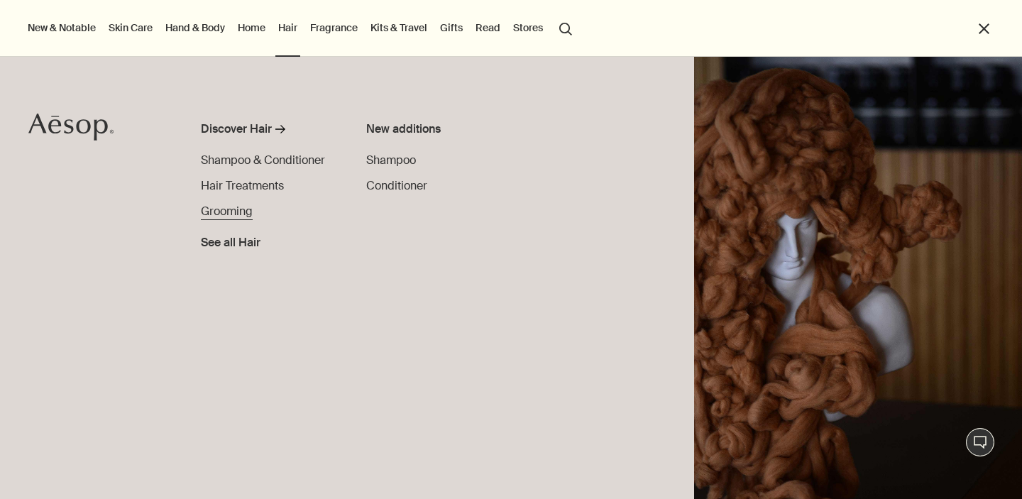 Image resolution: width=1022 pixels, height=499 pixels. Describe the element at coordinates (391, 160) in the screenshot. I see `span: Shampoo` at that location.